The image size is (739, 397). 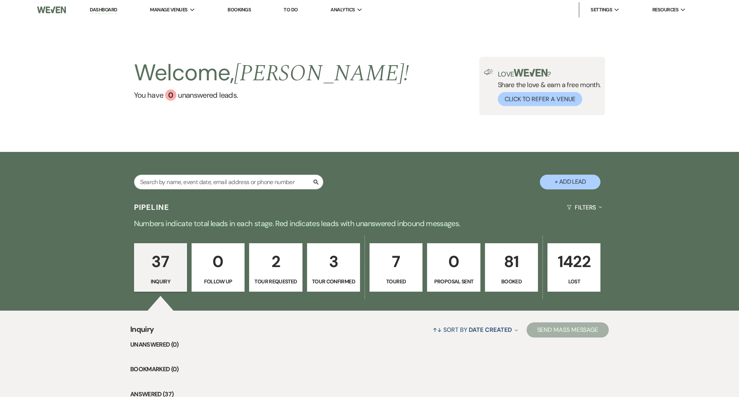 What do you see at coordinates (396, 267) in the screenshot?
I see `a: 7Toured` at bounding box center [396, 267].